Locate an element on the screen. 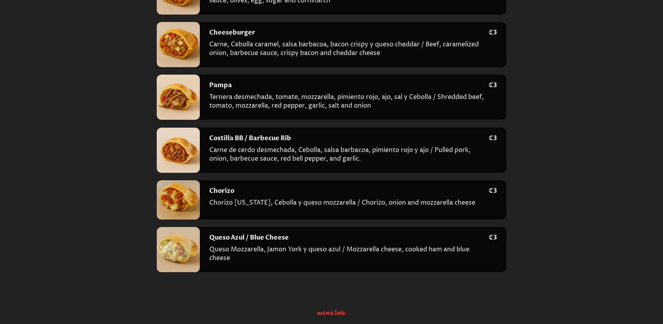  p: Queso Mozzarella, Jamon York y queso azul / Mozzarella cheese, cooked ham and blue cheese is located at coordinates (349, 255).